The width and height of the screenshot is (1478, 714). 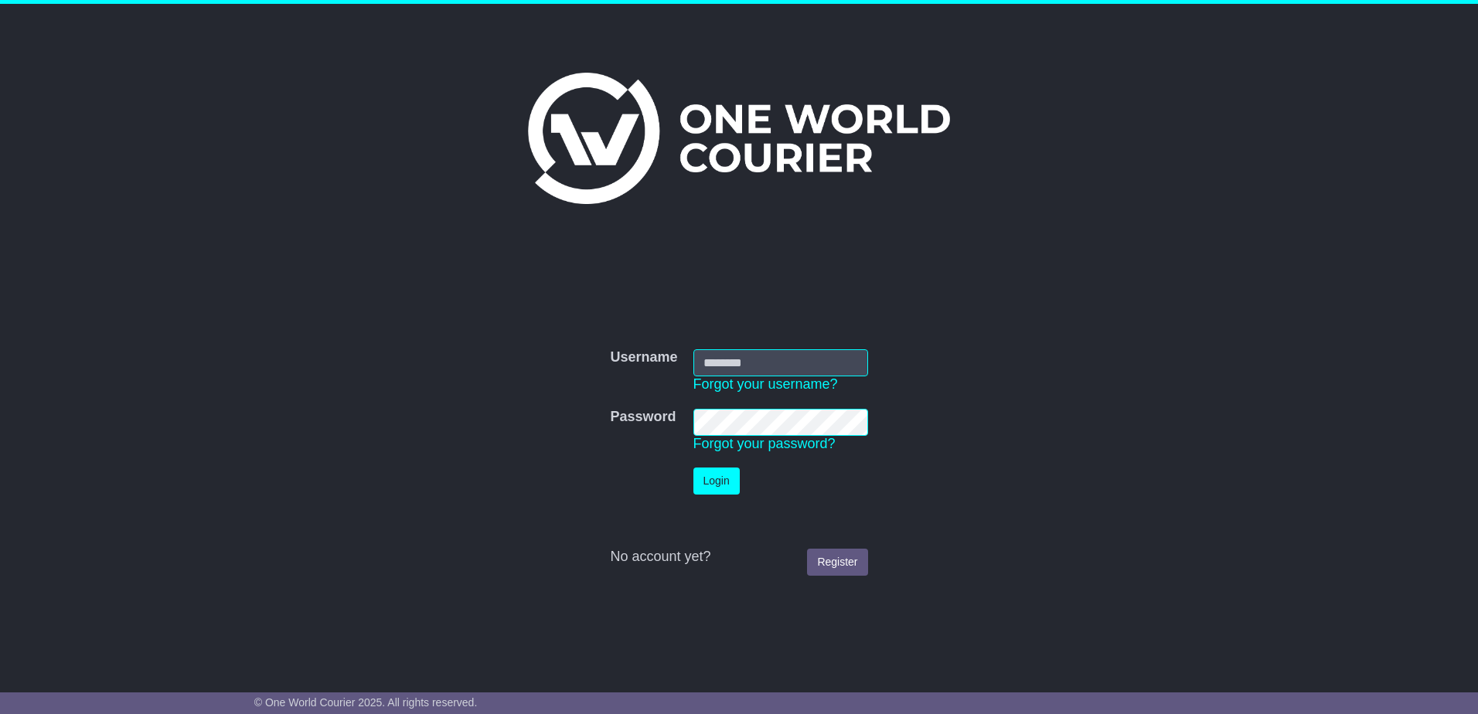 What do you see at coordinates (642, 417) in the screenshot?
I see `label: Password` at bounding box center [642, 417].